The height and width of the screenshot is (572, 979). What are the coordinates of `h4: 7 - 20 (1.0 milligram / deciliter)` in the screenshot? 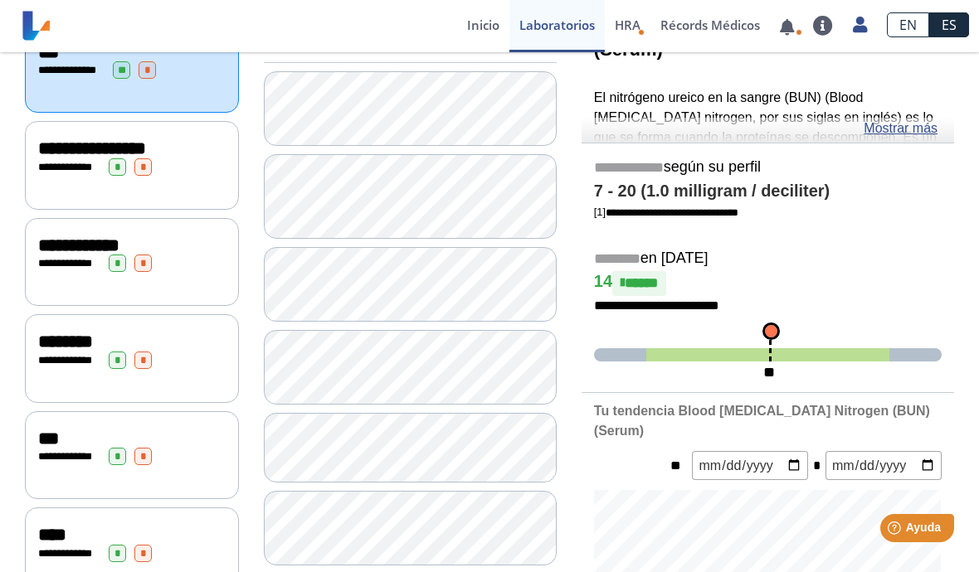 It's located at (767, 192).